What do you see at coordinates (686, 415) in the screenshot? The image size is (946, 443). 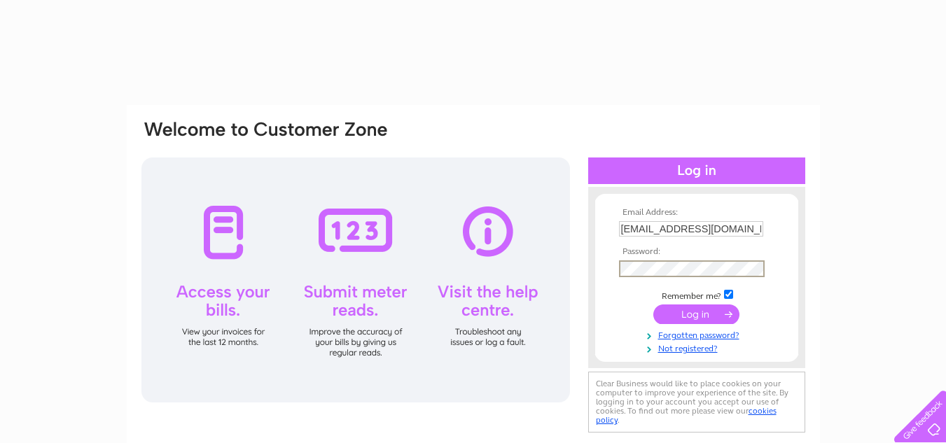 I see `a: cookies policy` at bounding box center [686, 415].